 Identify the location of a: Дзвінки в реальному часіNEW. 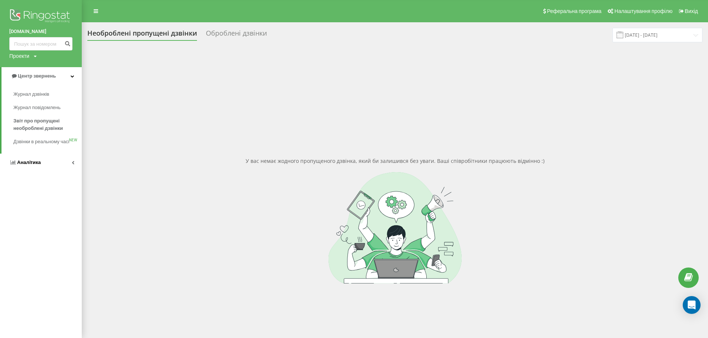
(48, 142).